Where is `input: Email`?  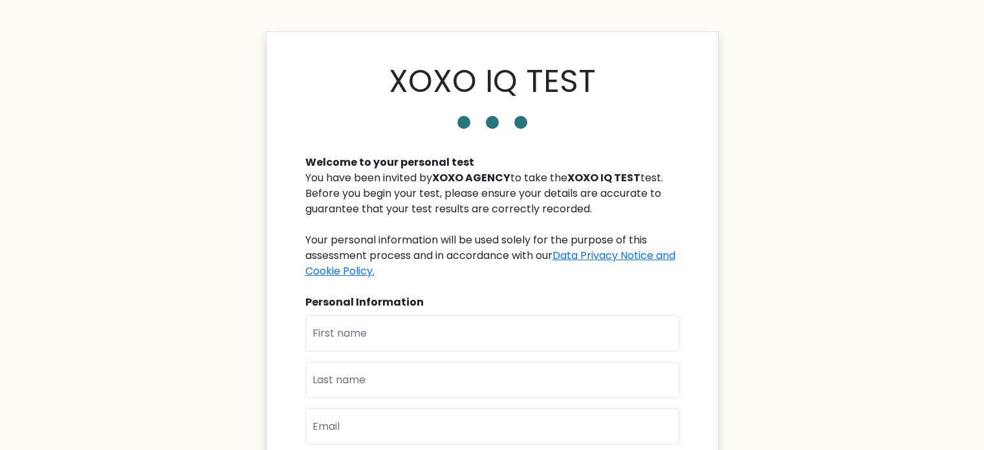 input: Email is located at coordinates (492, 426).